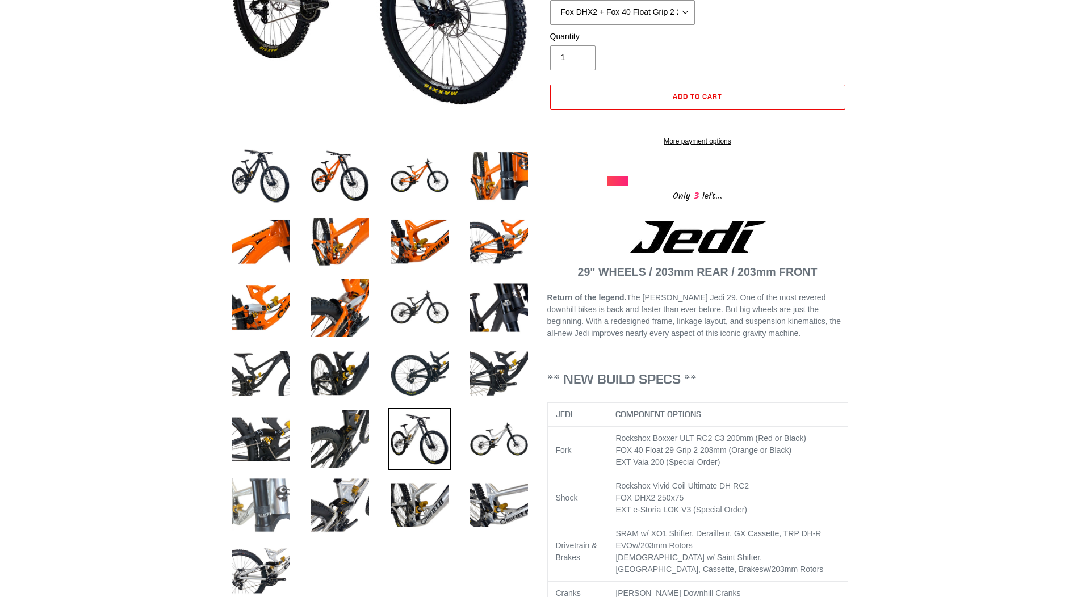  What do you see at coordinates (577, 415) in the screenshot?
I see `th: JEDI` at bounding box center [577, 415].